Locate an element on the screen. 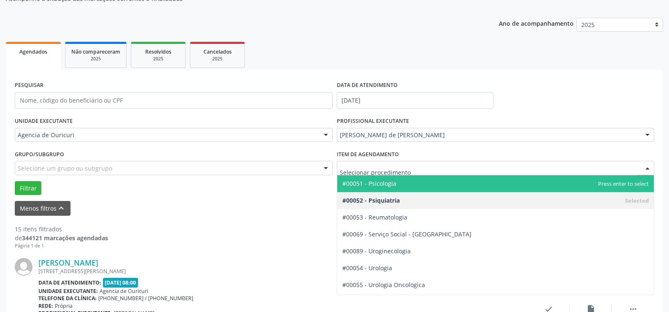 Image resolution: width=669 pixels, height=312 pixels. span: #00089 - Uroginecologia is located at coordinates (376, 251).